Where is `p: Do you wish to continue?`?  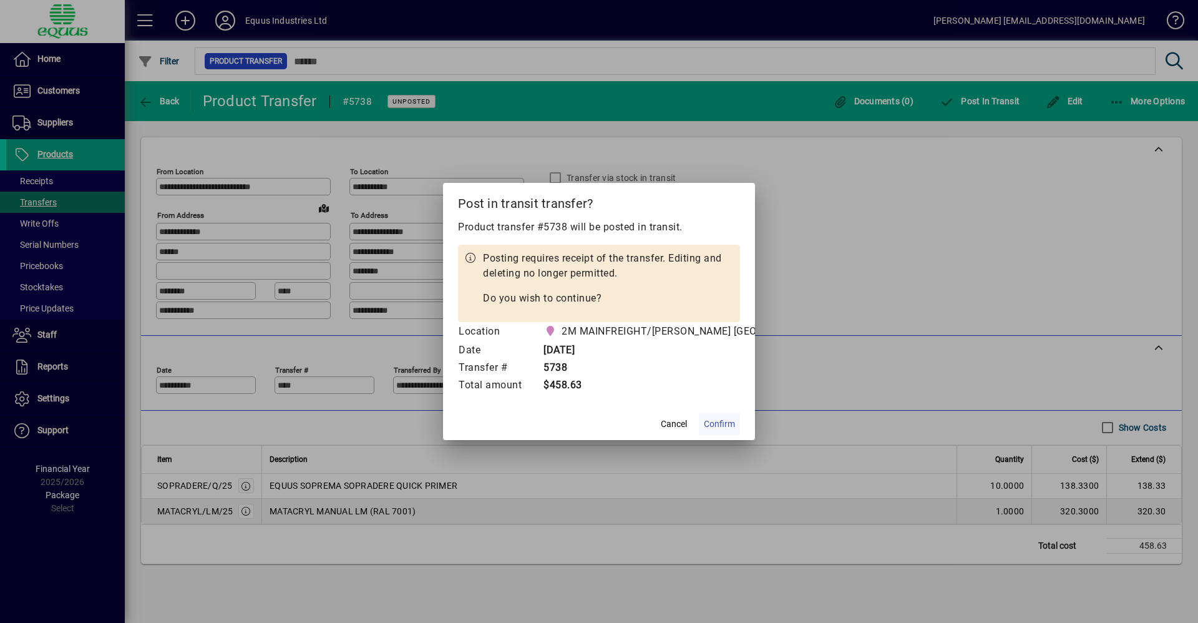 p: Do you wish to continue? is located at coordinates (608, 298).